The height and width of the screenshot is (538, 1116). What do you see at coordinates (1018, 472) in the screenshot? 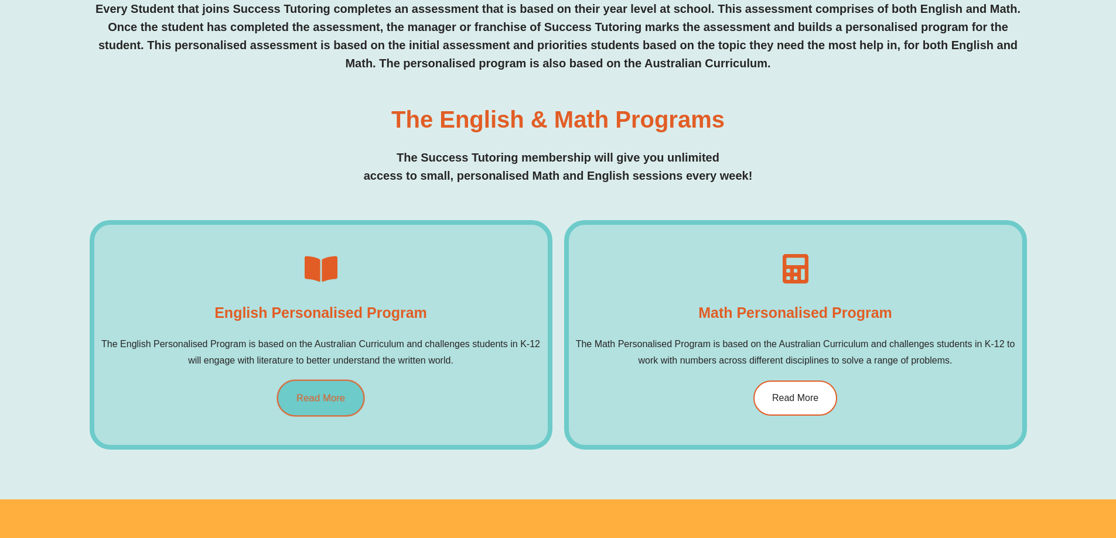
I see `div: Chat Widget` at bounding box center [1018, 472].